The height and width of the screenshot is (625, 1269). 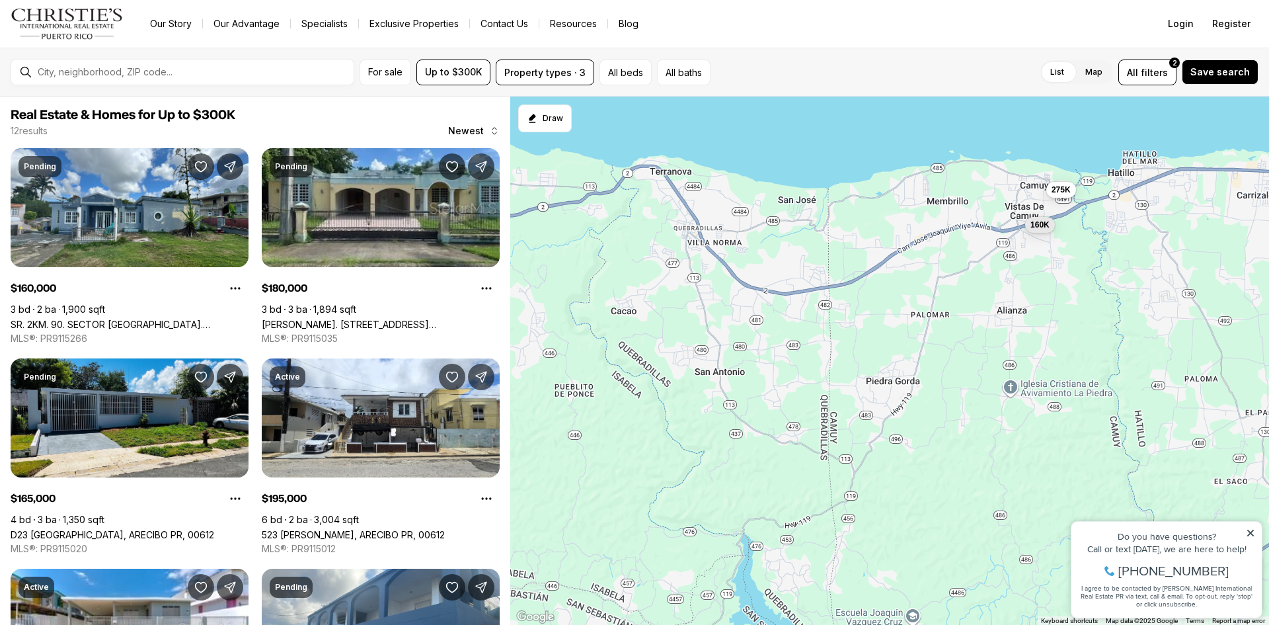 What do you see at coordinates (629, 24) in the screenshot?
I see `a: Blog` at bounding box center [629, 24].